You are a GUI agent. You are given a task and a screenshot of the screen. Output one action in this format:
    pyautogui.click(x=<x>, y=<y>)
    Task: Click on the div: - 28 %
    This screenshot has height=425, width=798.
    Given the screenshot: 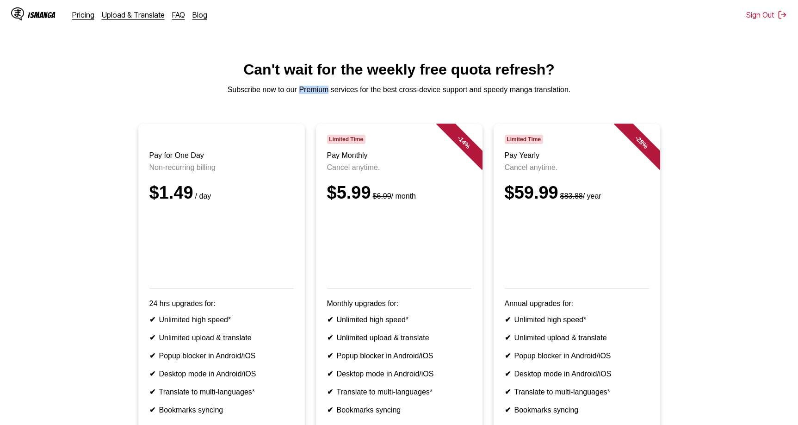 What is the action you would take?
    pyautogui.click(x=641, y=142)
    